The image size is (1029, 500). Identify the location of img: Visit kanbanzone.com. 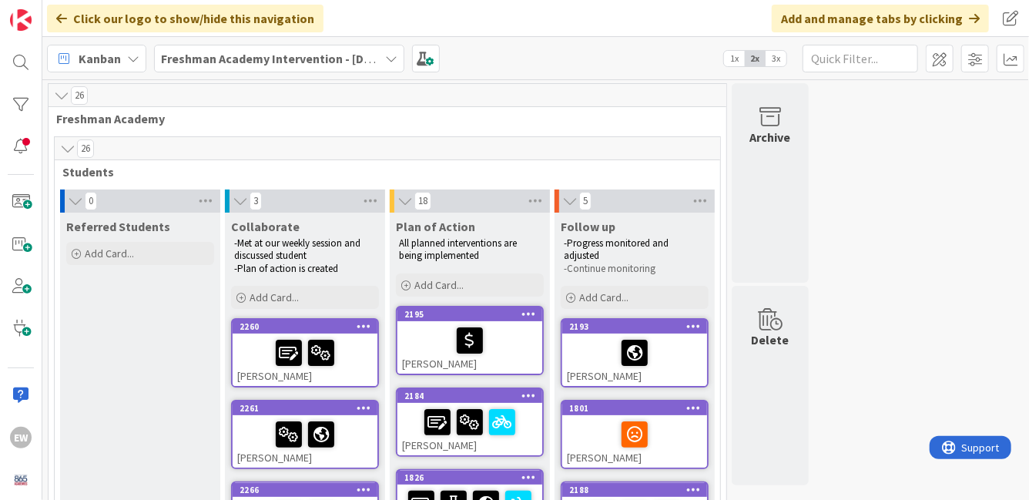
(21, 20).